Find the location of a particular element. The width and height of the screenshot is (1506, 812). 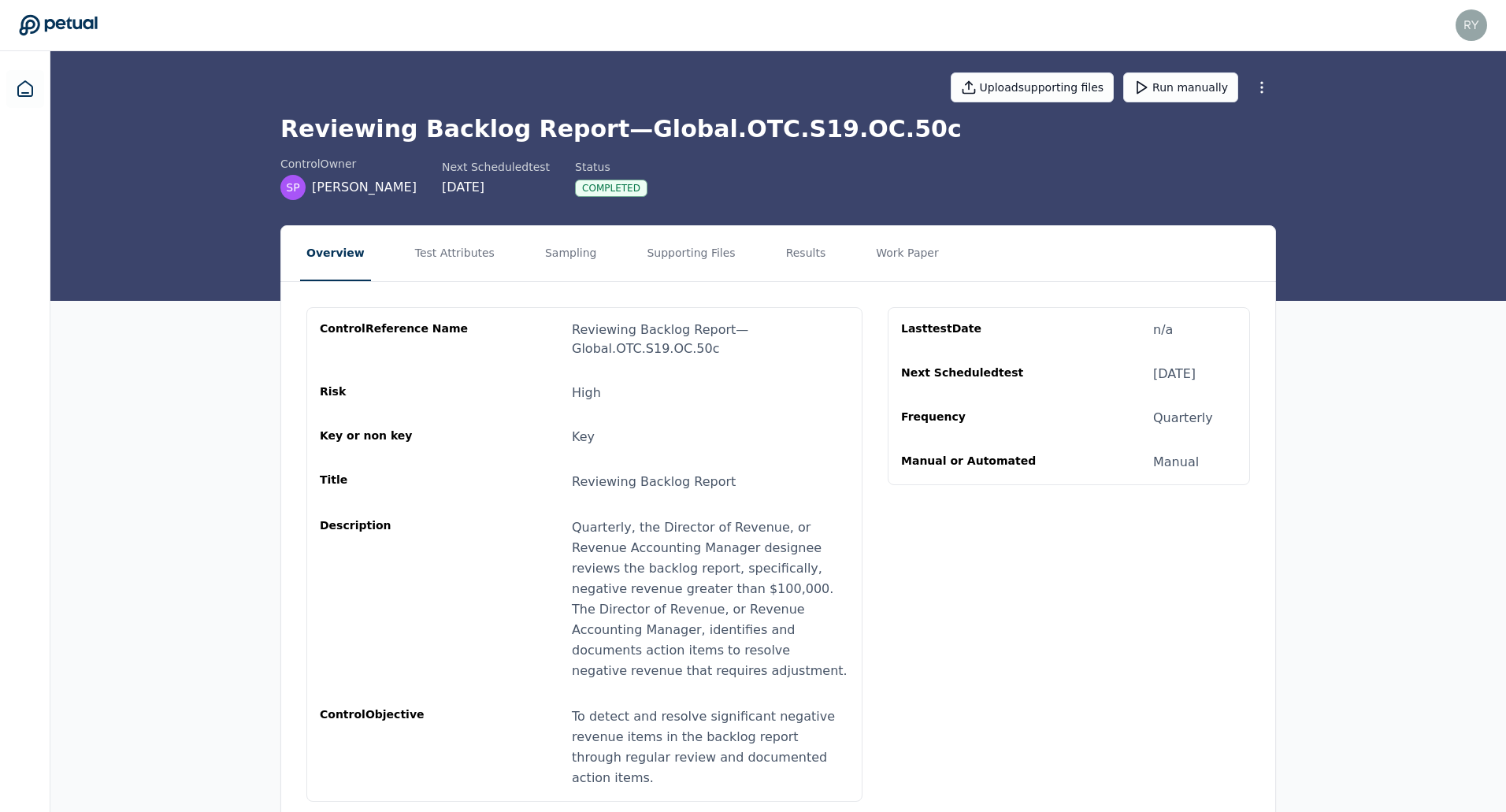

div: Description is located at coordinates (395, 599).